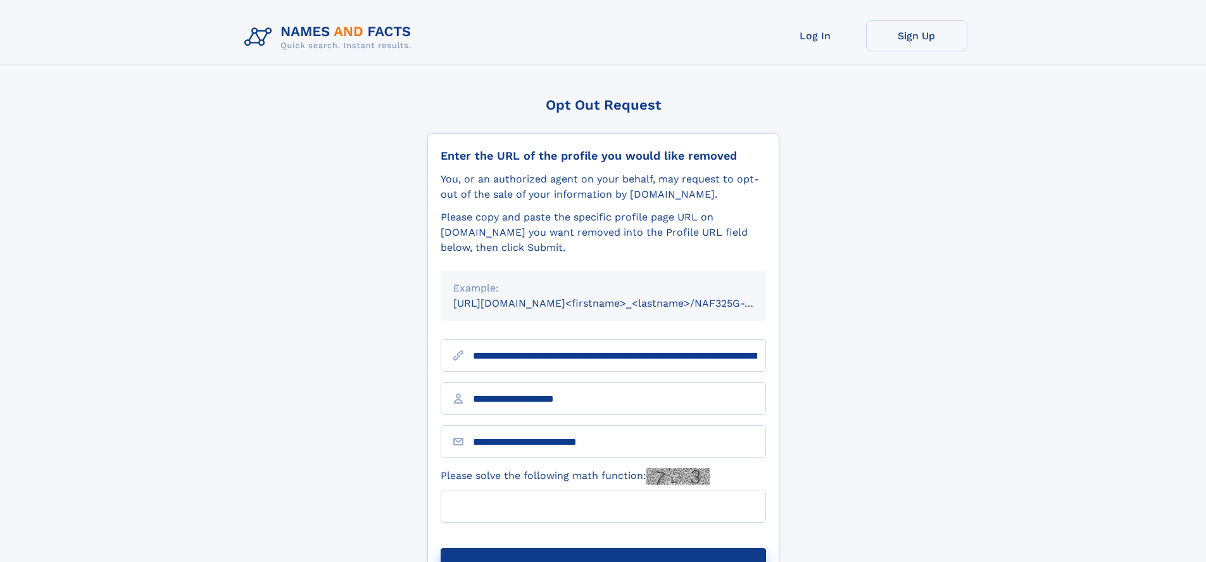 Image resolution: width=1206 pixels, height=562 pixels. What do you see at coordinates (603, 156) in the screenshot?
I see `div: Enter the URL of the profile you would like removed` at bounding box center [603, 156].